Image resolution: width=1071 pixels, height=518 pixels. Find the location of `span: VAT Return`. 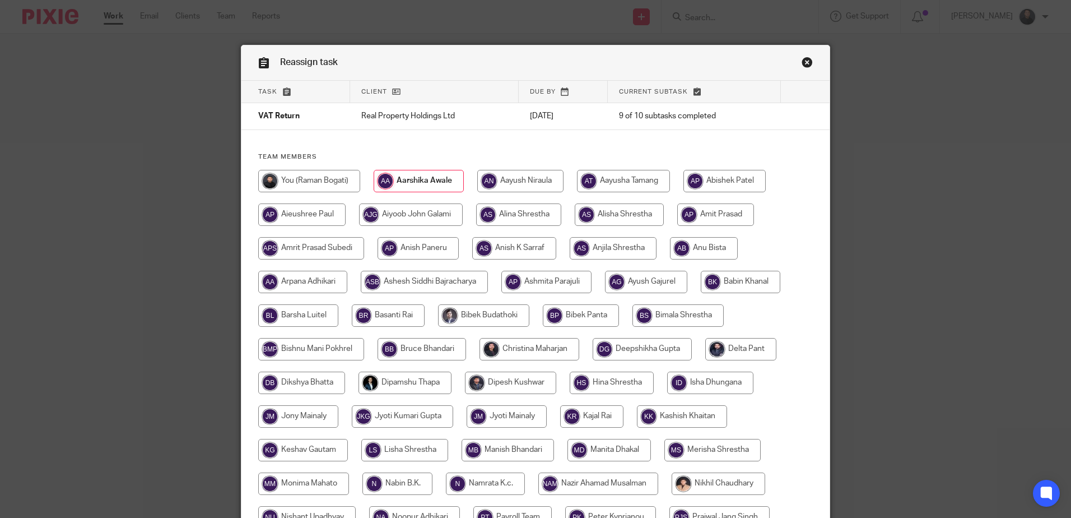

span: VAT Return is located at coordinates (279, 117).